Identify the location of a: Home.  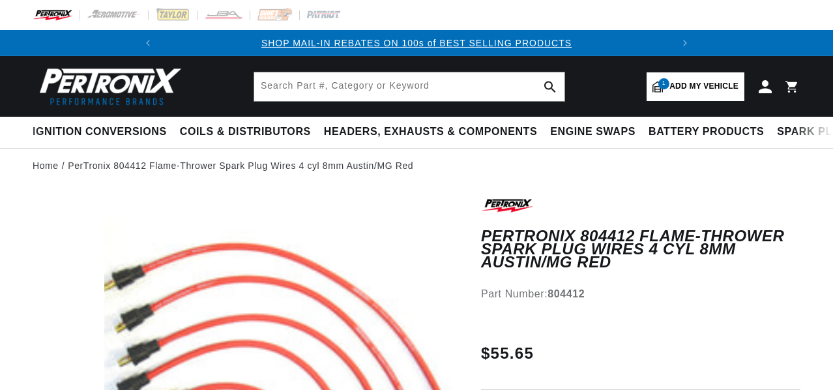
(46, 166).